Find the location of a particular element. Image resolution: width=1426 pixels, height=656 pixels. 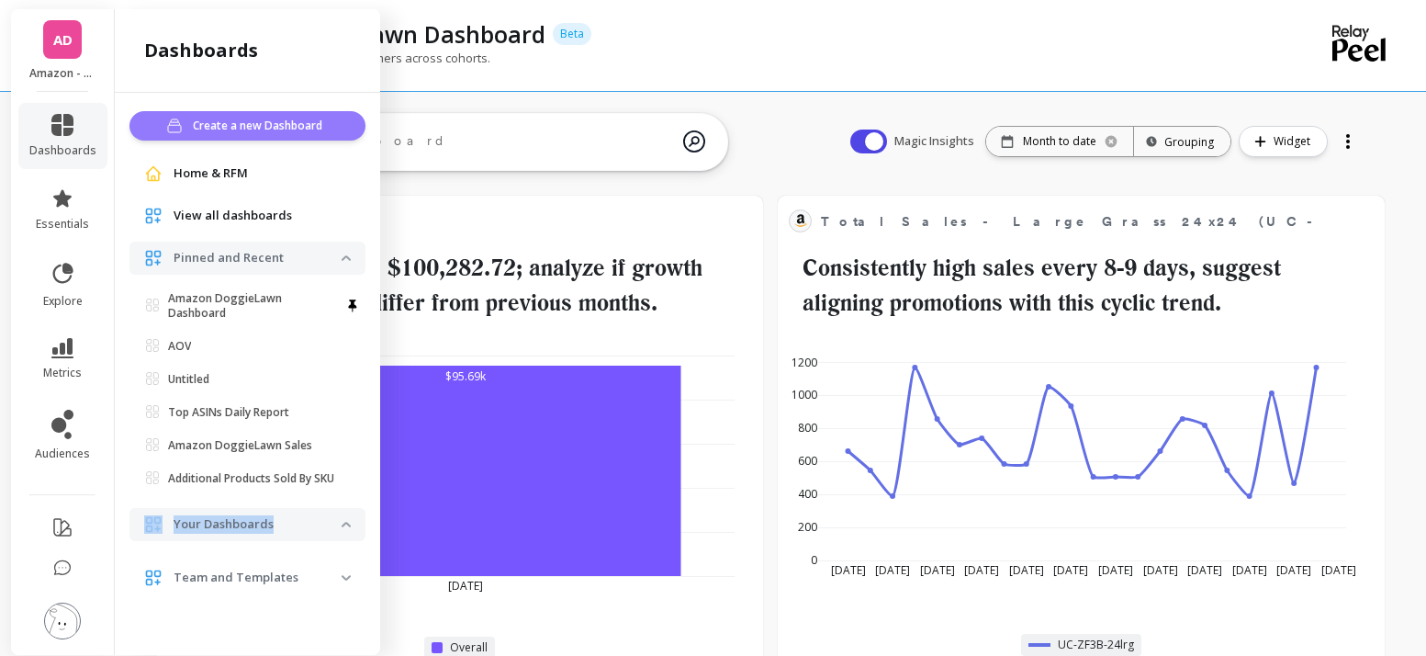

span: AD is located at coordinates (62, 39).